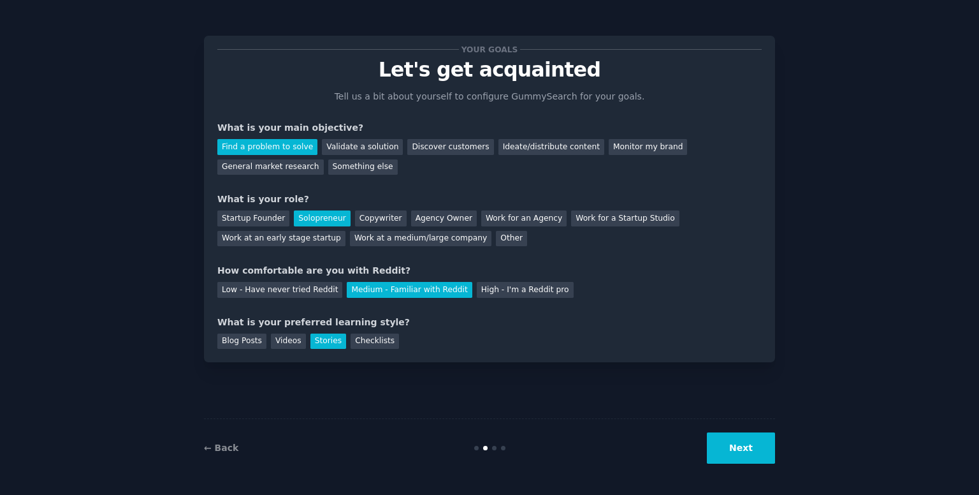  I want to click on div: Validate a solution, so click(362, 147).